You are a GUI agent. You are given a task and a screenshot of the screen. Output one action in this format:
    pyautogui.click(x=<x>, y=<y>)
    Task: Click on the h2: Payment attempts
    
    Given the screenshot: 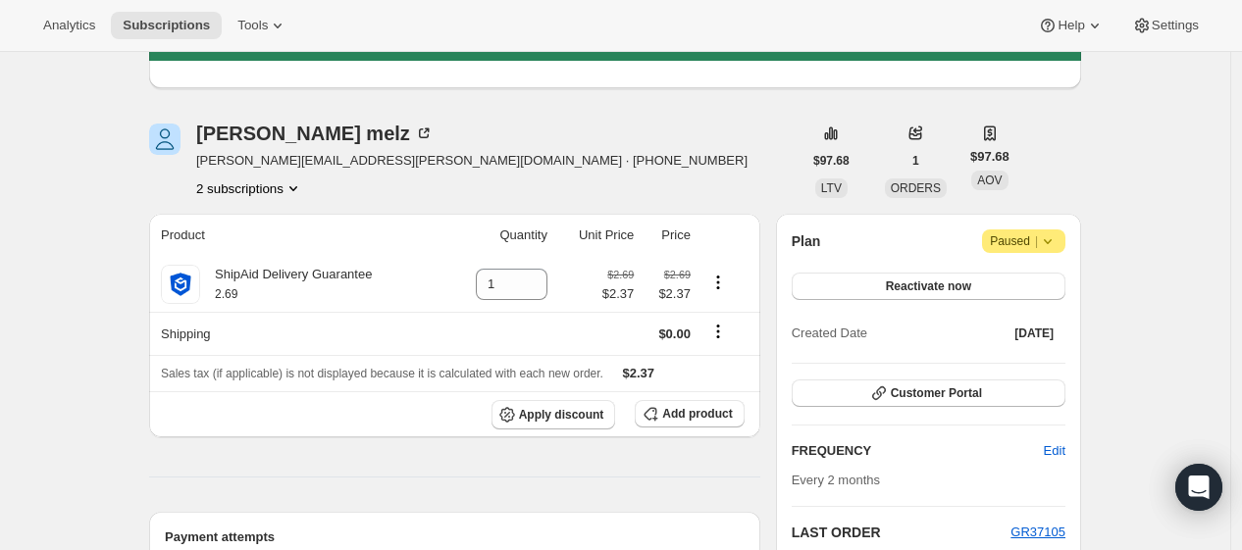 What is the action you would take?
    pyautogui.click(x=454, y=538)
    